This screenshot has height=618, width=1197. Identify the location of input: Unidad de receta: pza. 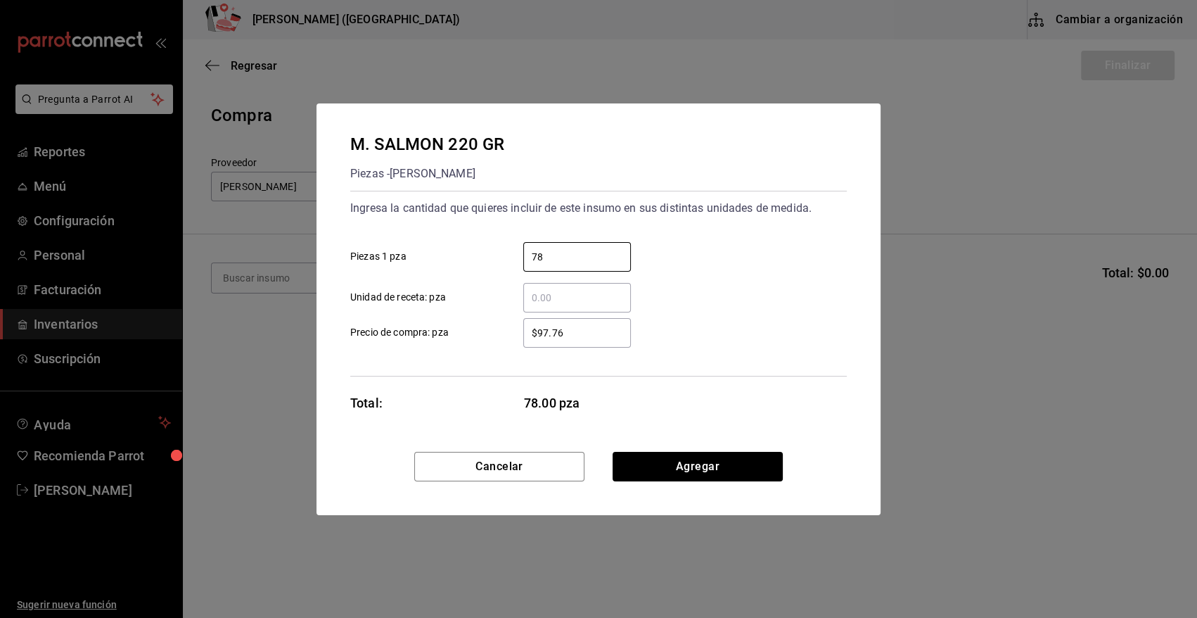
(577, 298).